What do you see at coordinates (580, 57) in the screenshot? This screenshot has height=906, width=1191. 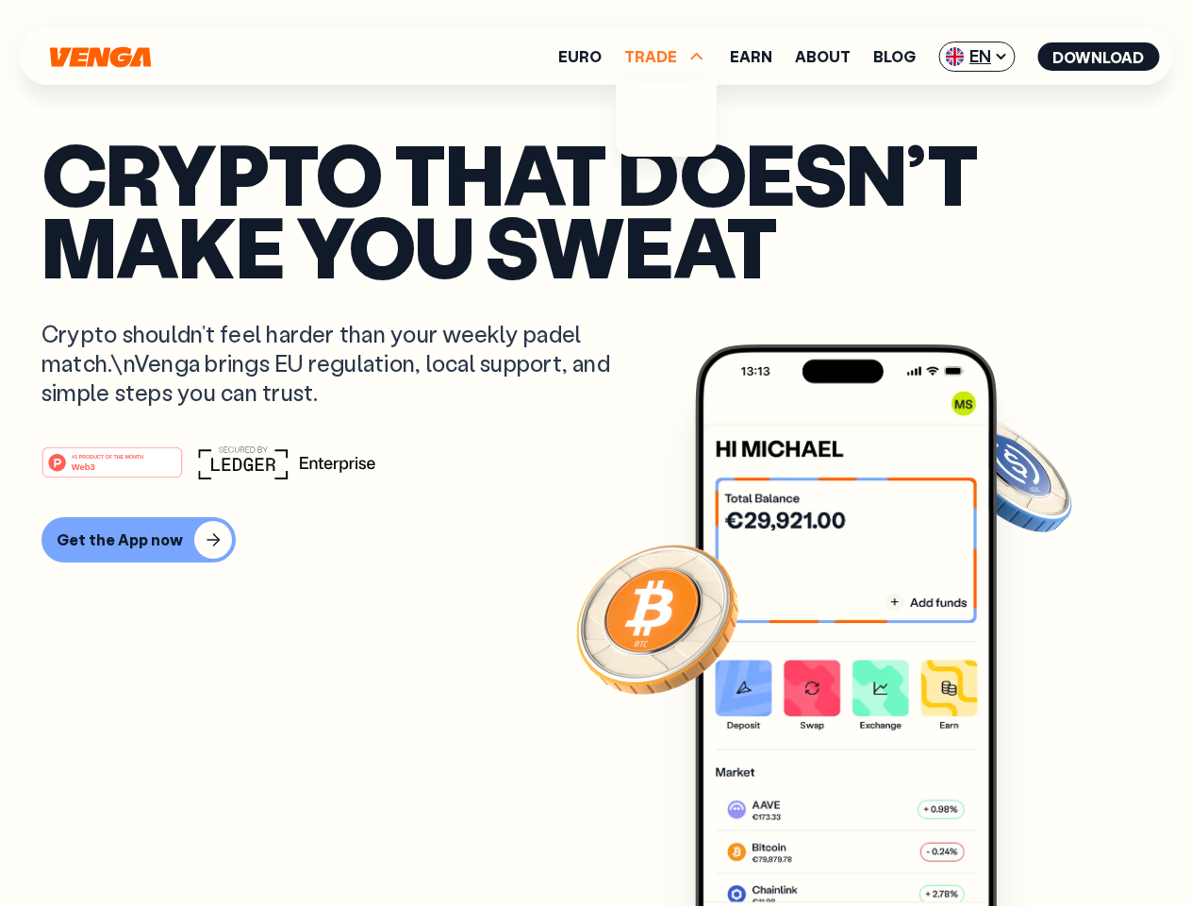 I see `a: Euro` at bounding box center [580, 57].